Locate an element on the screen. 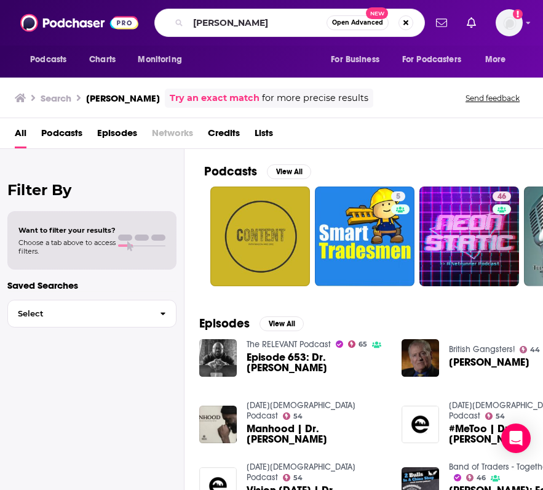  span: Episodes is located at coordinates (117, 135).